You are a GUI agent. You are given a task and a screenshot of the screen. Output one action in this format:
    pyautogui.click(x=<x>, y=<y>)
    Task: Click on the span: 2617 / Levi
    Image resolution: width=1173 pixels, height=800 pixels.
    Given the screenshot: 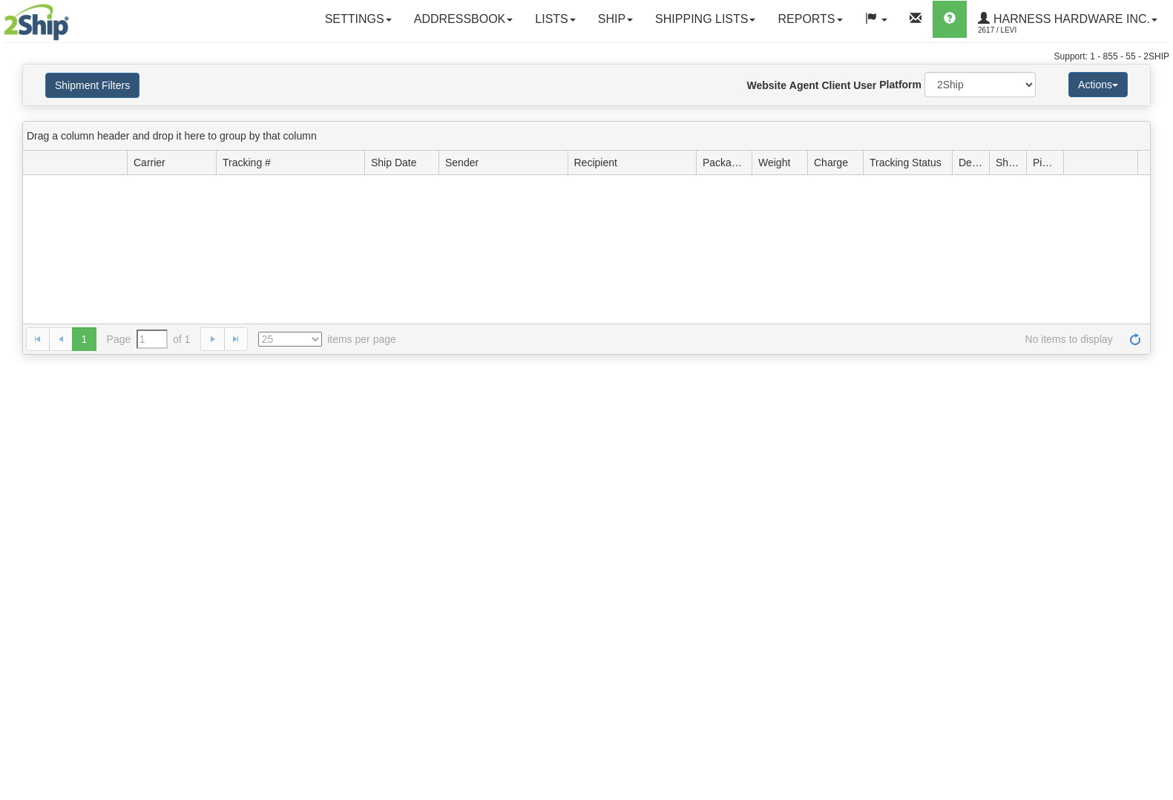 What is the action you would take?
    pyautogui.click(x=1033, y=30)
    